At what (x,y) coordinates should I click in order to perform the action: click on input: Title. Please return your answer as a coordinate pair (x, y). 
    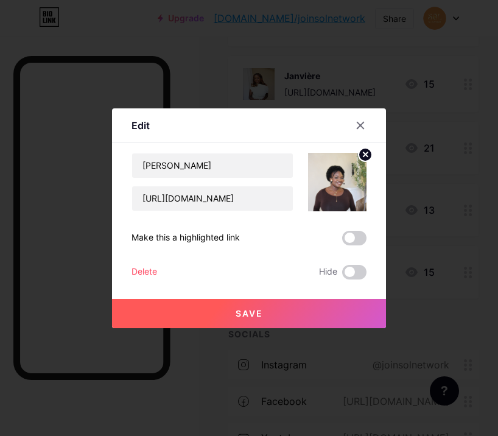
    Looking at the image, I should click on (212, 166).